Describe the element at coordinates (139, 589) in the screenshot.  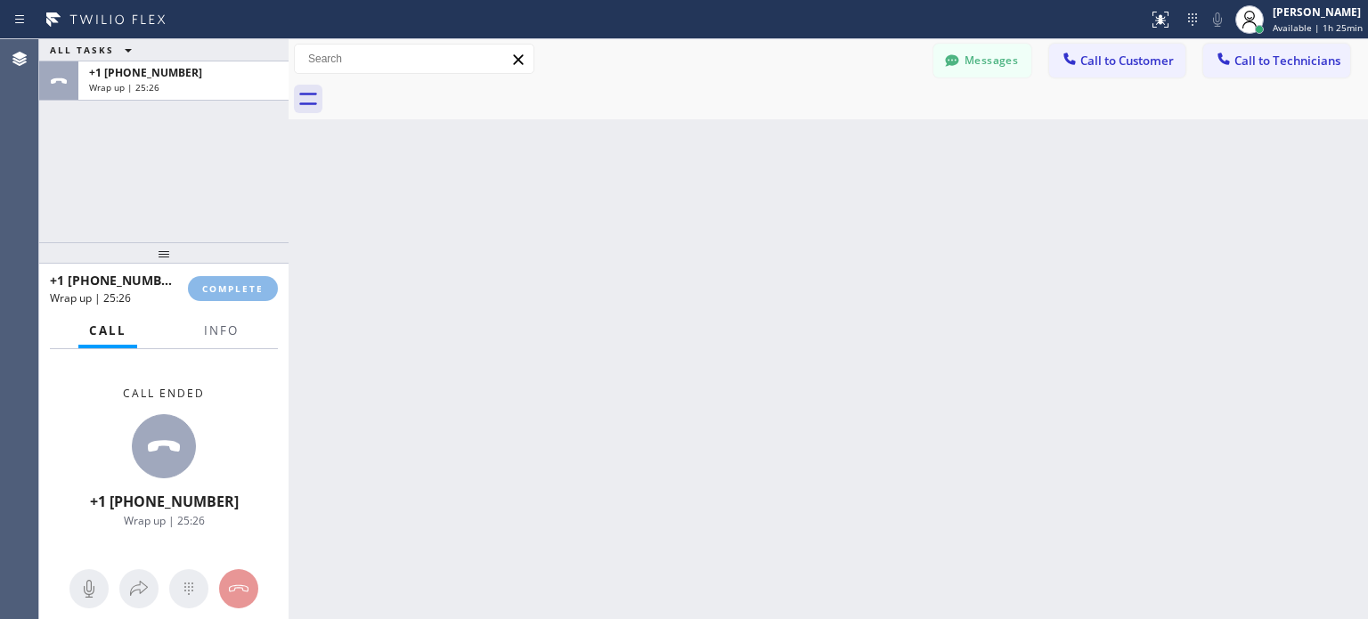
I see `button: Open directory` at that location.